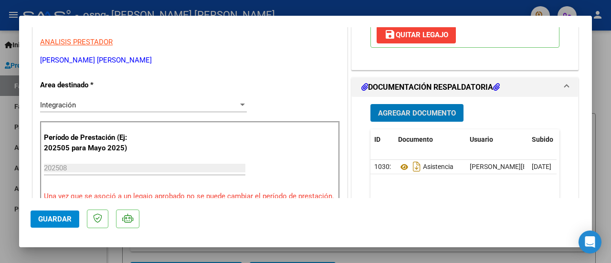 Image resolution: width=611 pixels, height=263 pixels. What do you see at coordinates (415, 139) in the screenshot?
I see `span: Documento` at bounding box center [415, 139].